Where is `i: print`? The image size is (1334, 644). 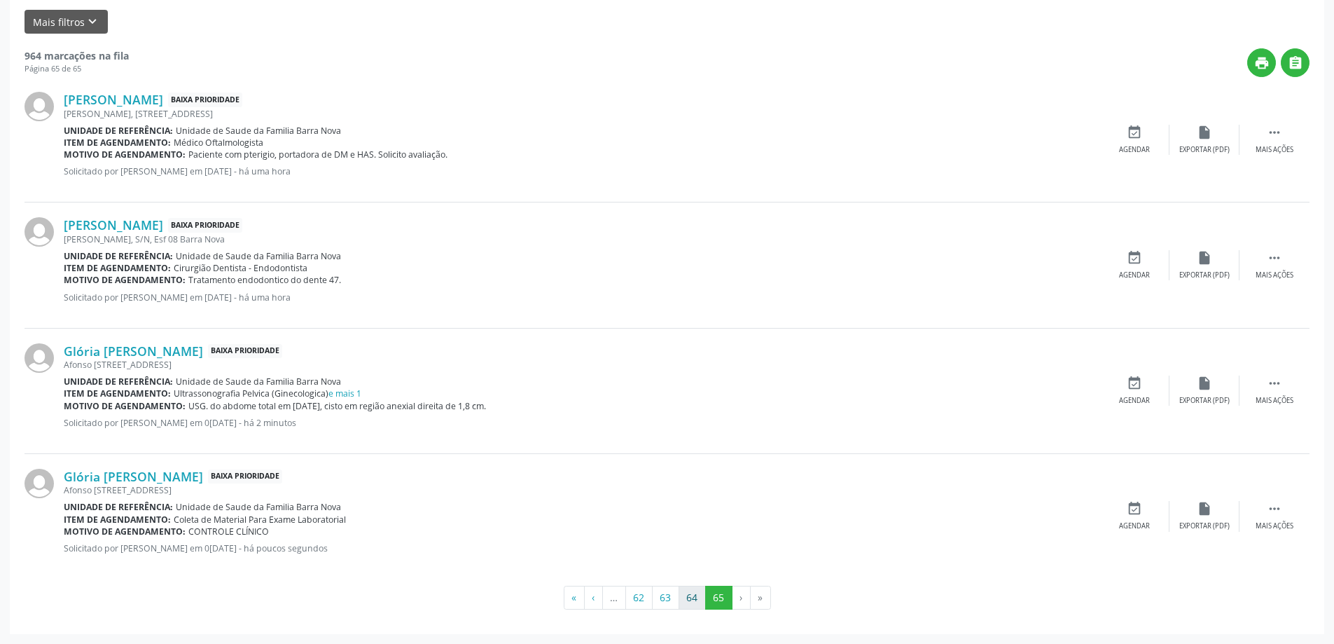 i: print is located at coordinates (1262, 63).